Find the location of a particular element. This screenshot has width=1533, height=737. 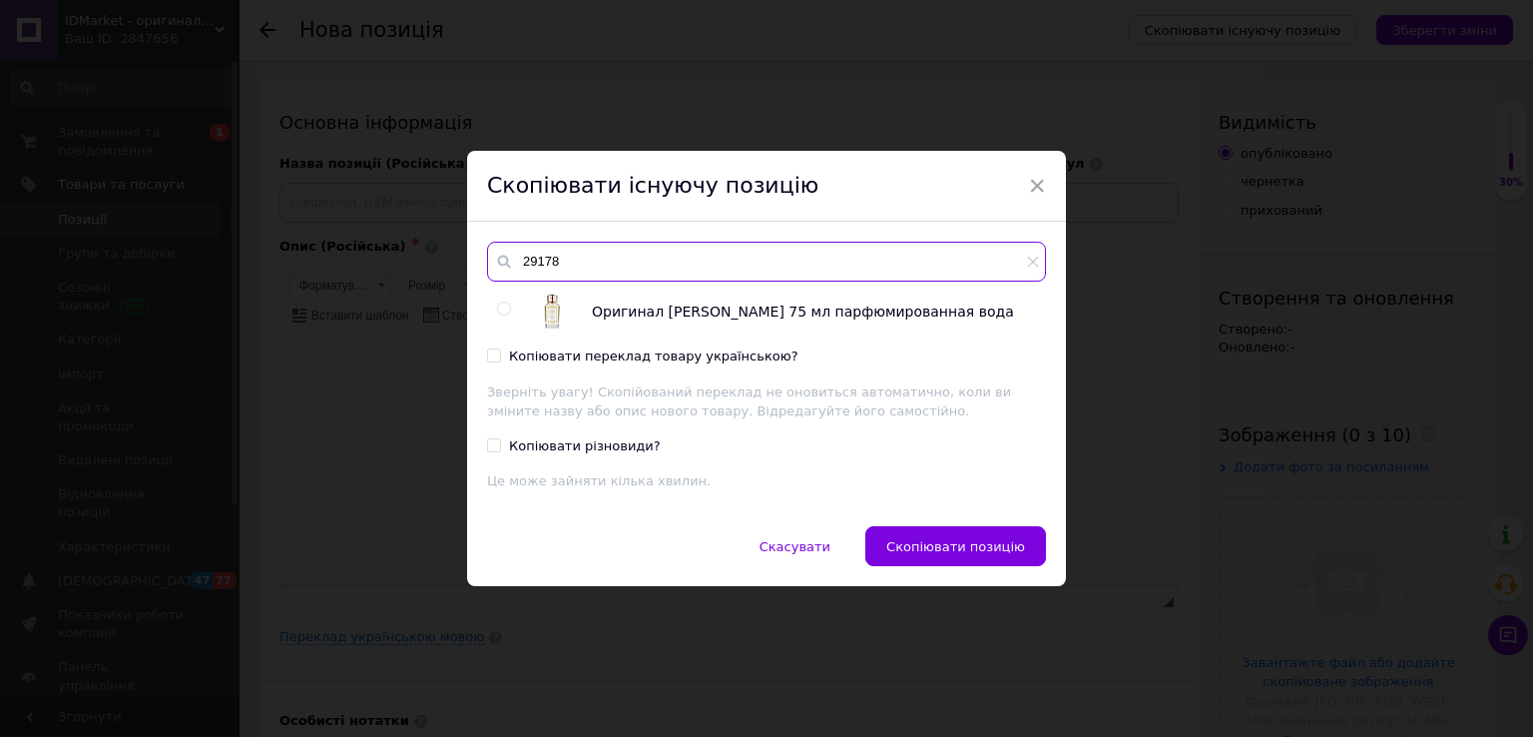

img: Оригинал ByBozo Habibi 75 мл парфюмированная вода is located at coordinates (552, 311).